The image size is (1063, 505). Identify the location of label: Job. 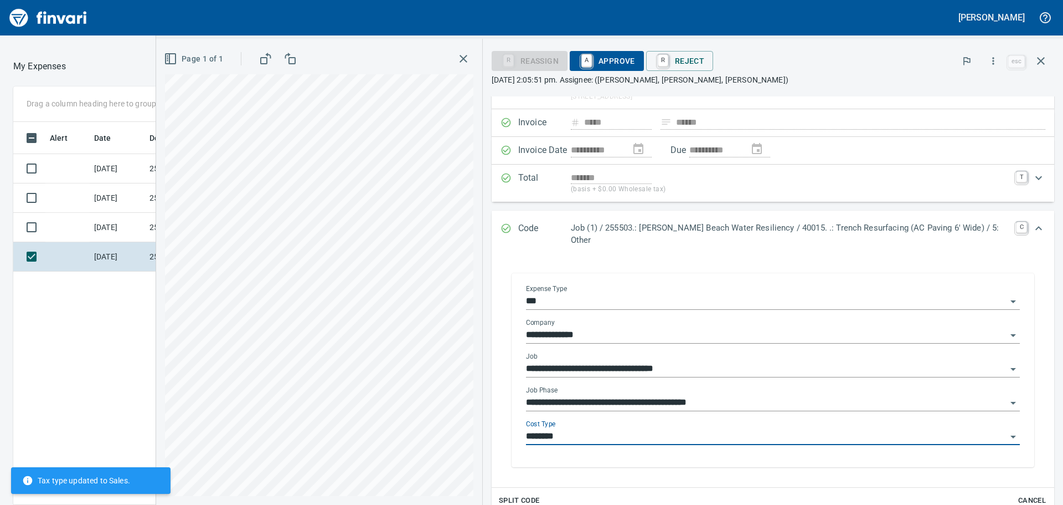
(532, 356).